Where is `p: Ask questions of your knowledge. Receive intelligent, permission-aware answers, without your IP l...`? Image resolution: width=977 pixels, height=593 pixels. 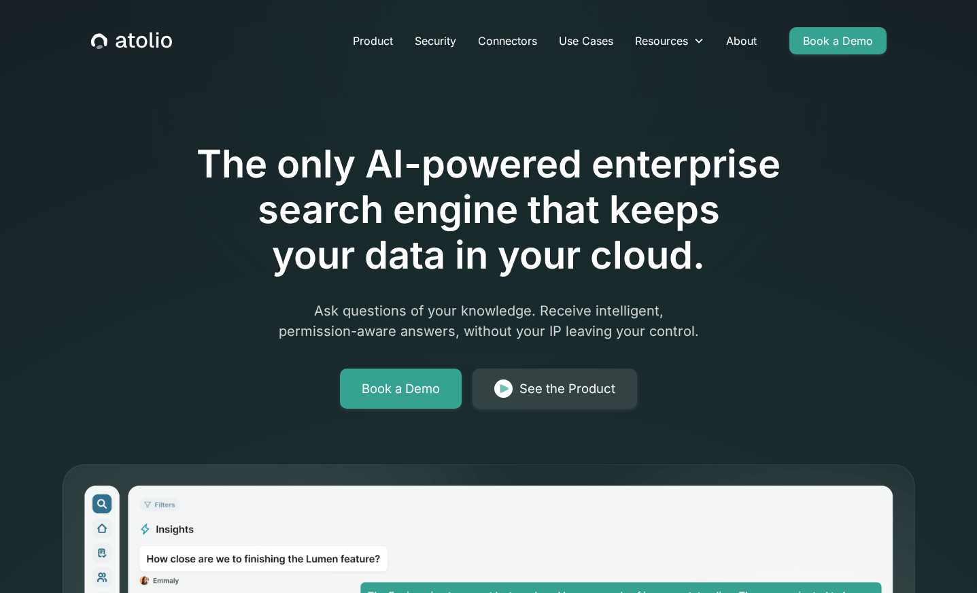
p: Ask questions of your knowledge. Receive intelligent, permission-aware answers, without your IP l... is located at coordinates (489, 321).